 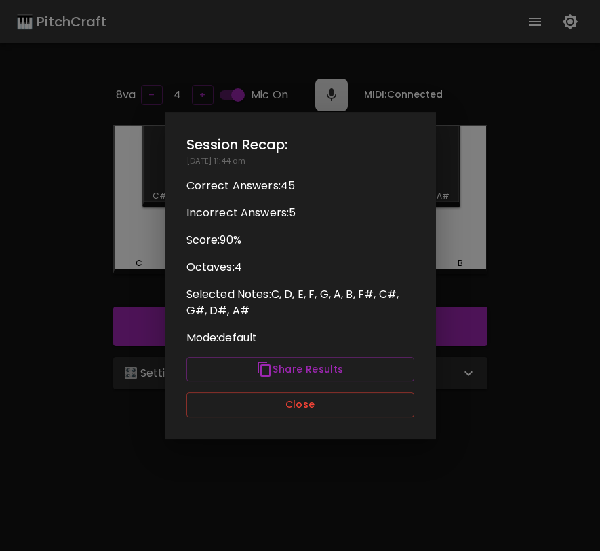 I want to click on h2: Session Recap:, so click(x=301, y=145).